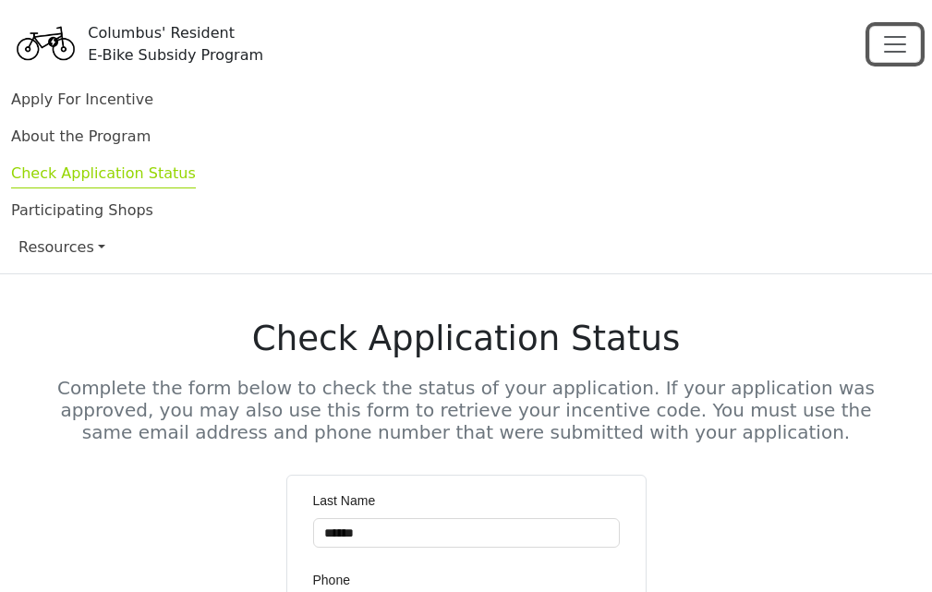 Image resolution: width=932 pixels, height=592 pixels. What do you see at coordinates (82, 210) in the screenshot?
I see `a: Participating Shops` at bounding box center [82, 210].